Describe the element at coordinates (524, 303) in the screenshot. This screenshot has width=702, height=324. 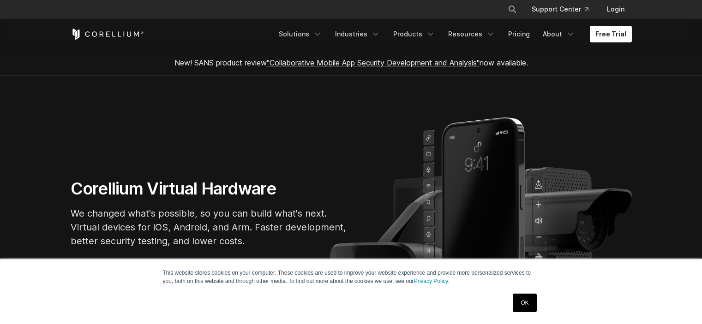
I see `a: OK` at that location.